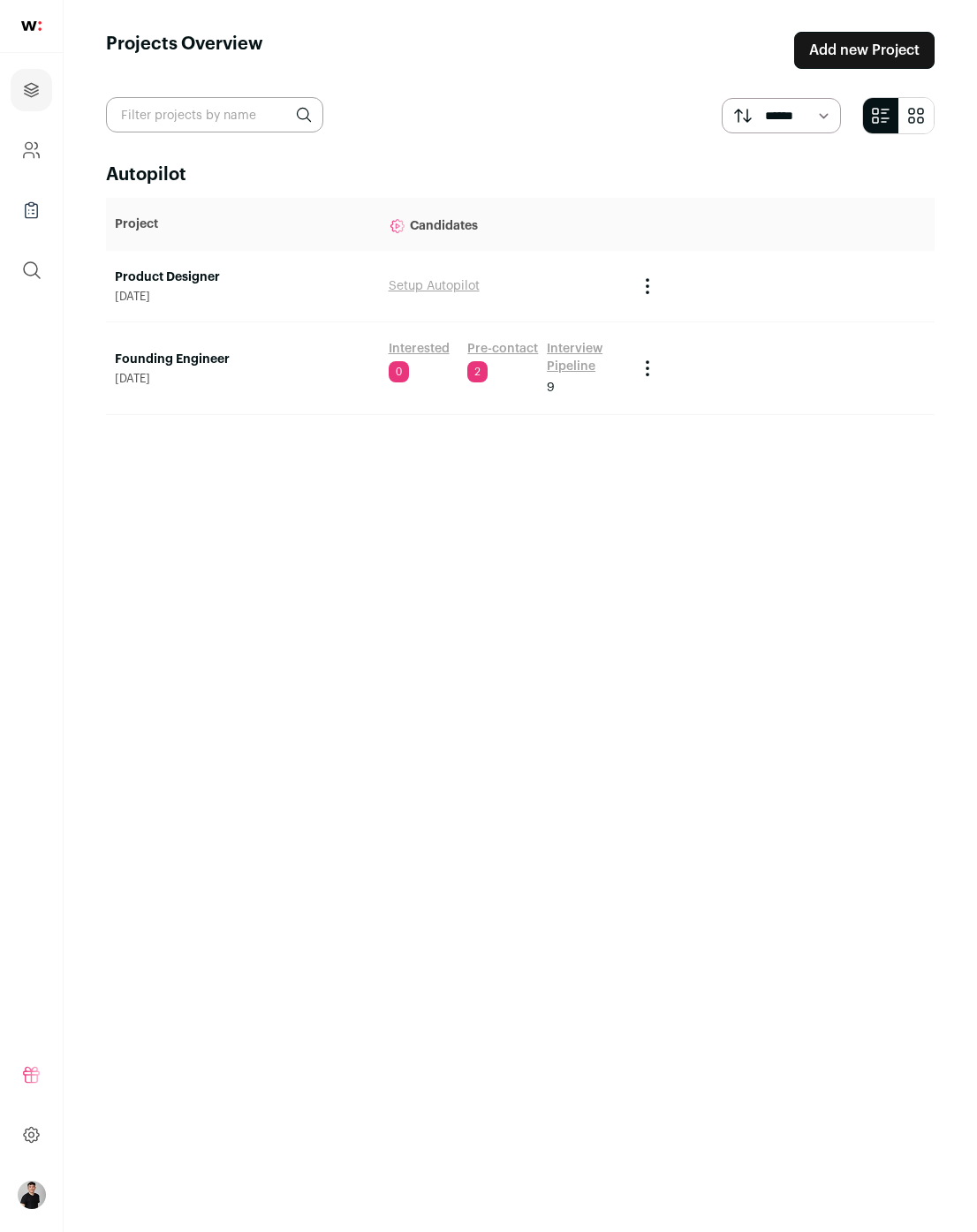 The height and width of the screenshot is (1232, 977). What do you see at coordinates (864, 50) in the screenshot?
I see `a: Add new Project` at bounding box center [864, 50].